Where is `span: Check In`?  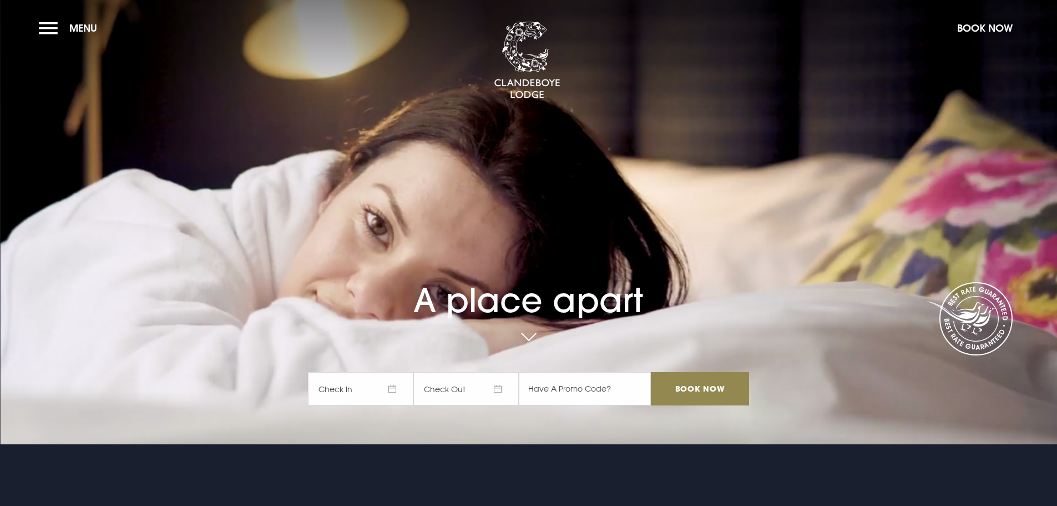
span: Check In is located at coordinates (361, 389).